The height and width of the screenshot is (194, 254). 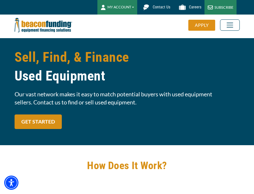 What do you see at coordinates (43, 25) in the screenshot?
I see `img: Beacon Funding Corporation logo` at bounding box center [43, 25].